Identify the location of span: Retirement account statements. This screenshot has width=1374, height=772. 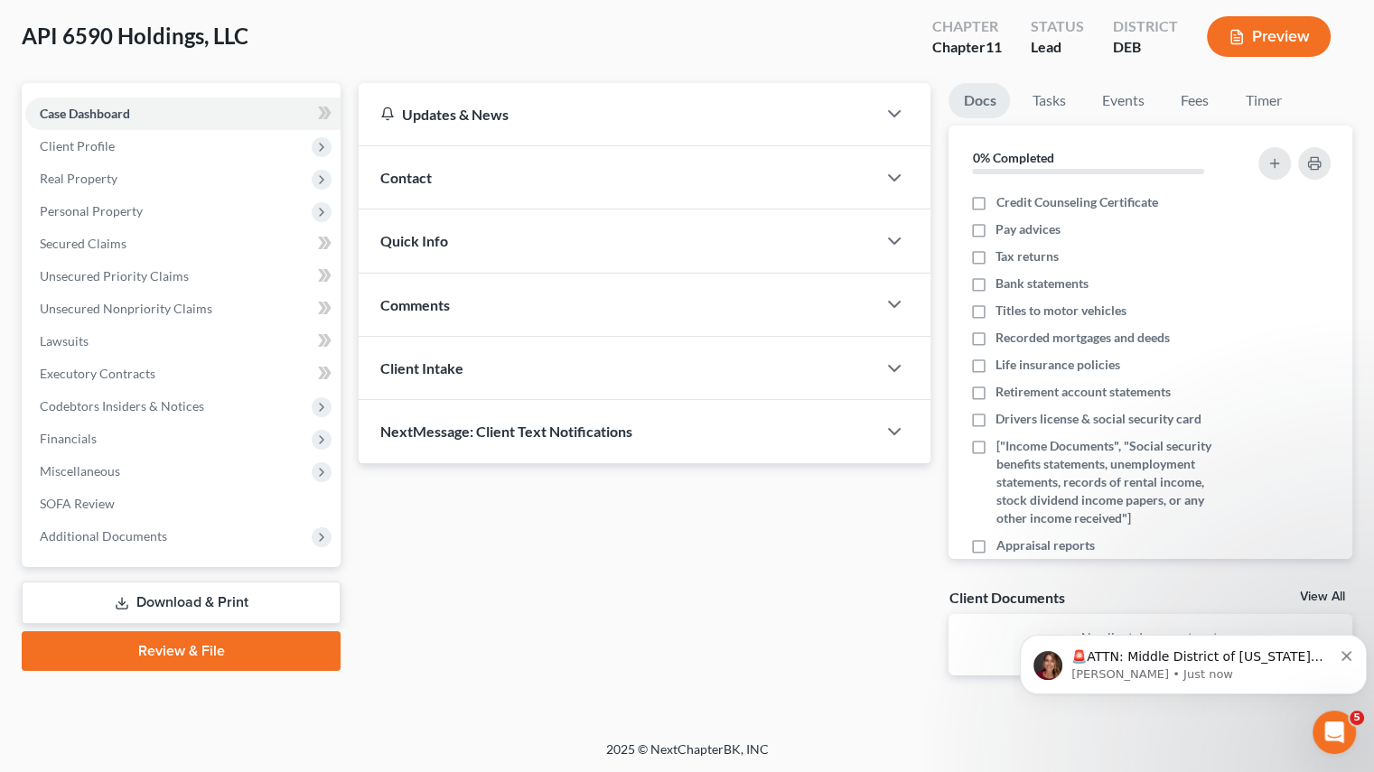
(1083, 392).